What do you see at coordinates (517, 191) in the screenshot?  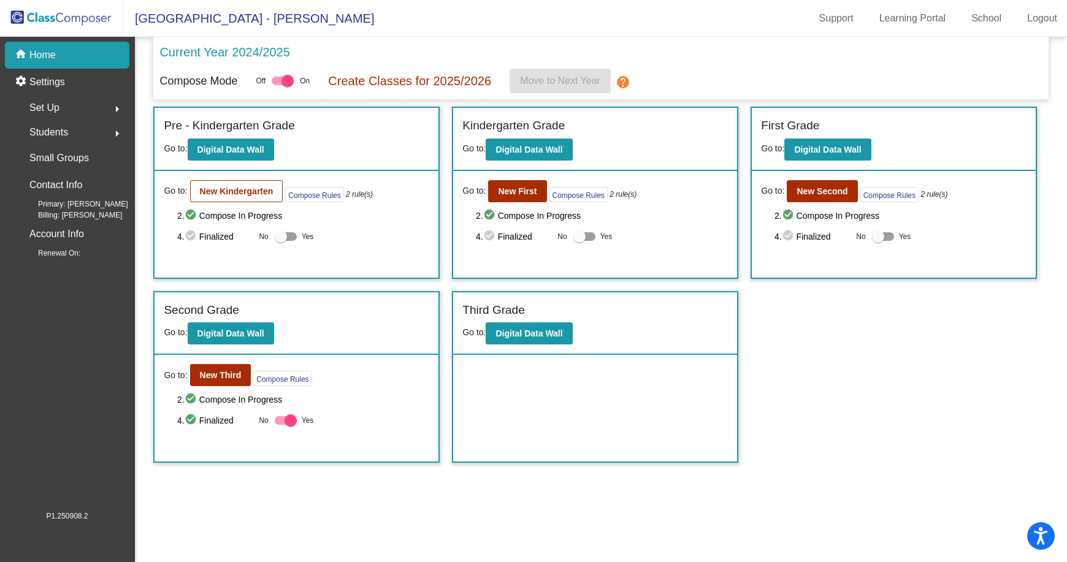 I see `b: New First` at bounding box center [517, 191].